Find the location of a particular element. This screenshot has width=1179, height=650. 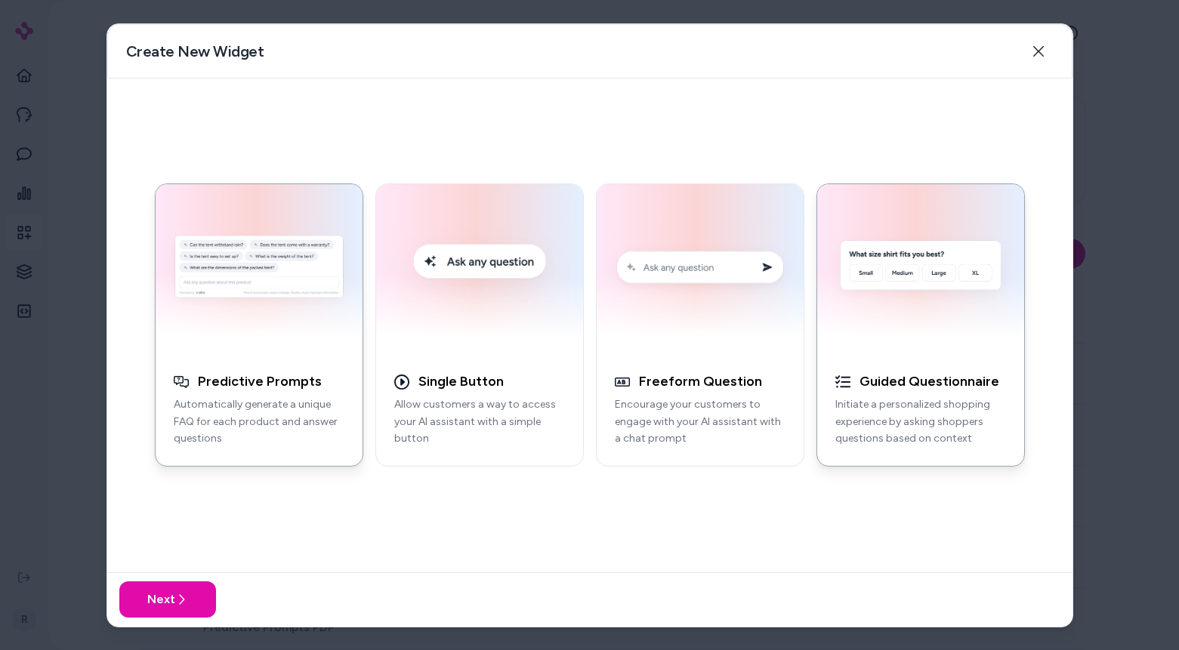

p: Allow customers a way to access your AI assistant with a simple button is located at coordinates (480, 422).